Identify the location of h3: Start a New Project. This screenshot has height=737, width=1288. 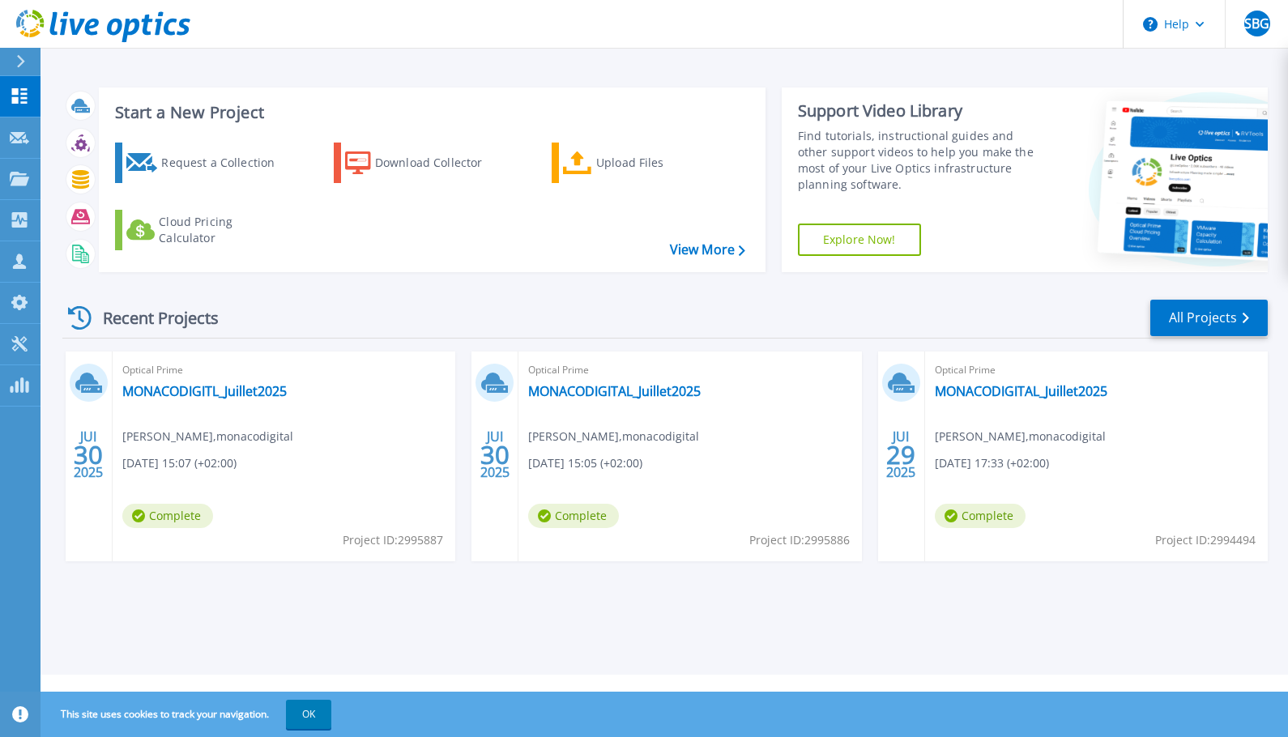
(429, 113).